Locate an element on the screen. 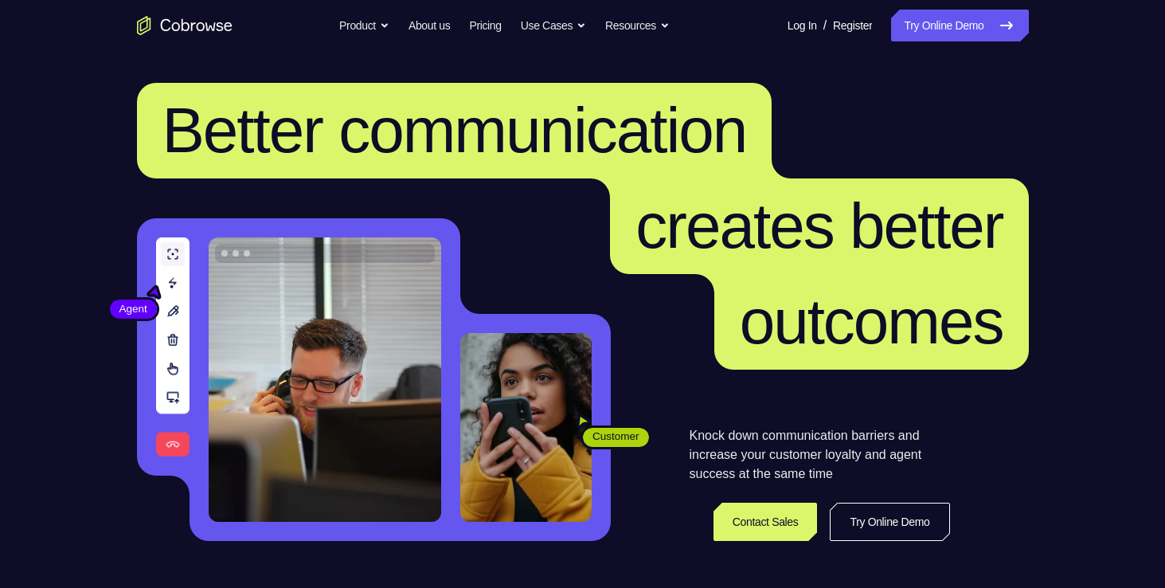 This screenshot has height=588, width=1165. a: Log In is located at coordinates (802, 25).